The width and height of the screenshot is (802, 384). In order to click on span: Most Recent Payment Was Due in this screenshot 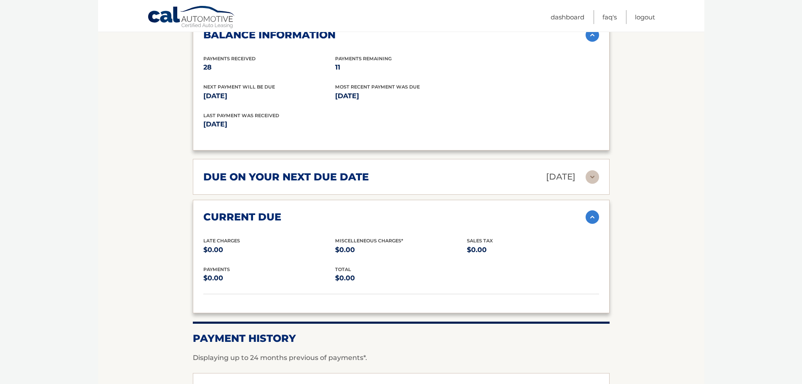, I will do `click(377, 87)`.